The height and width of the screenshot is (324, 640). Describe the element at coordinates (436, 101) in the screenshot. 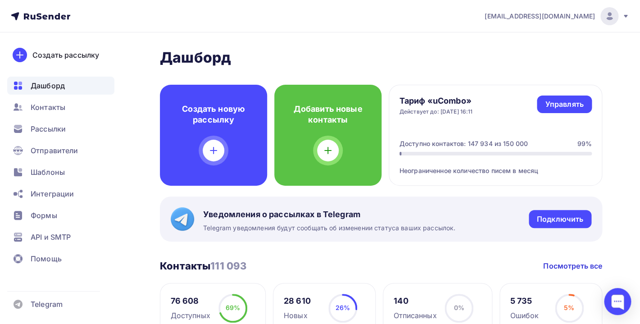

I see `h4: Тариф «uCombo»` at that location.